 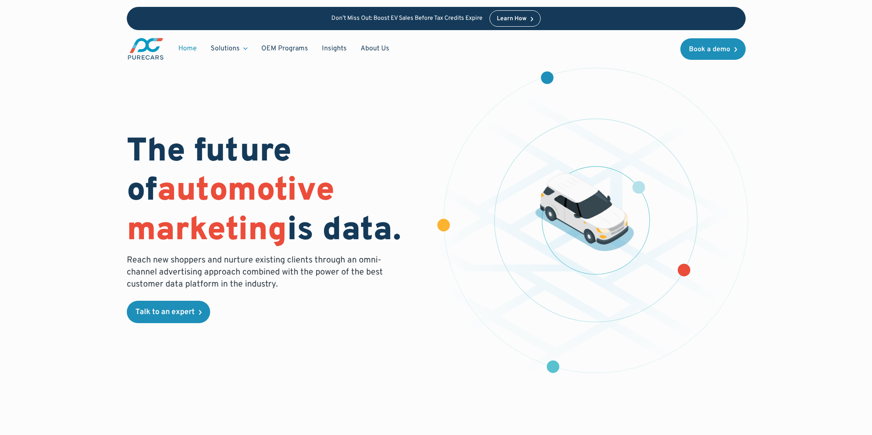 What do you see at coordinates (710, 49) in the screenshot?
I see `div: Book a demo` at bounding box center [710, 49].